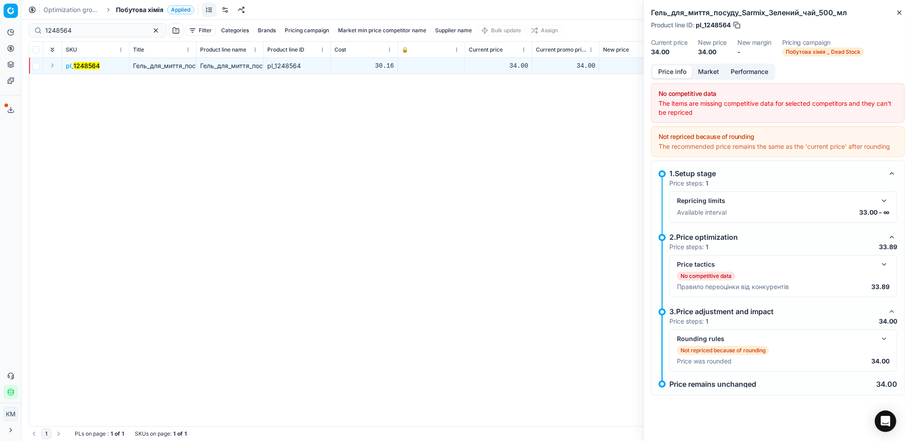  What do you see at coordinates (733, 287) in the screenshot?
I see `p: Правило переоцінки від конкурентів` at bounding box center [733, 287].